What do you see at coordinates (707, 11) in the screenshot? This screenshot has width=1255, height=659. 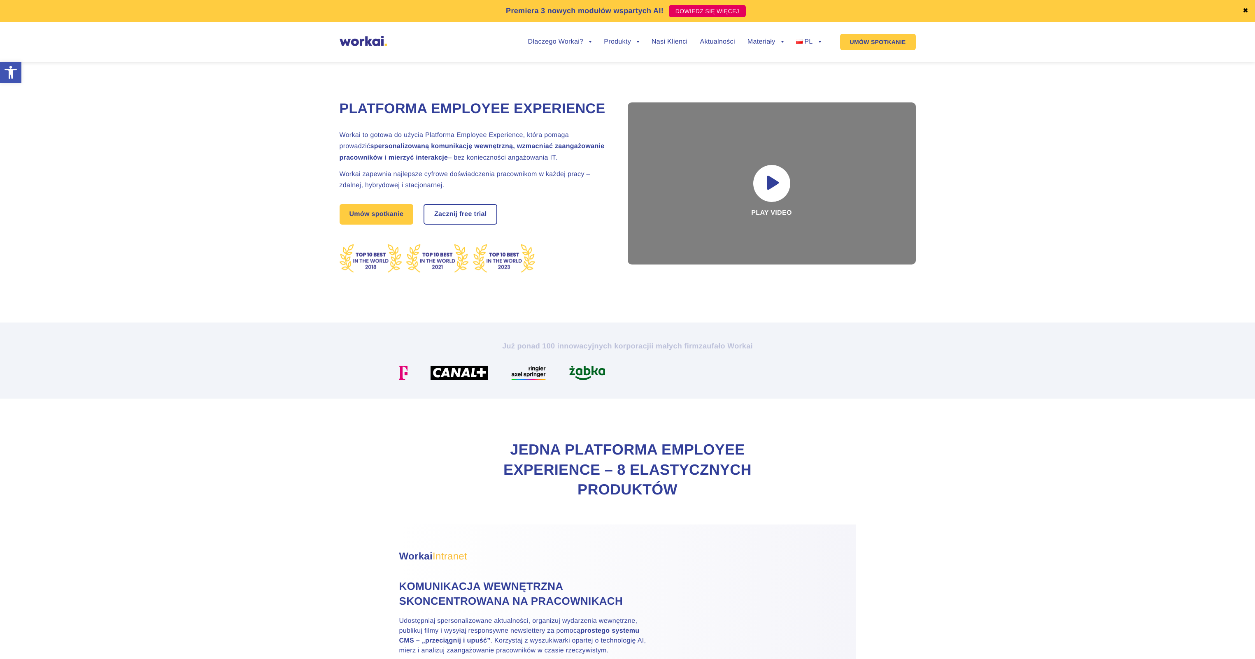 I see `a: DOWIEDZ SIĘ WIĘCEJ` at bounding box center [707, 11].